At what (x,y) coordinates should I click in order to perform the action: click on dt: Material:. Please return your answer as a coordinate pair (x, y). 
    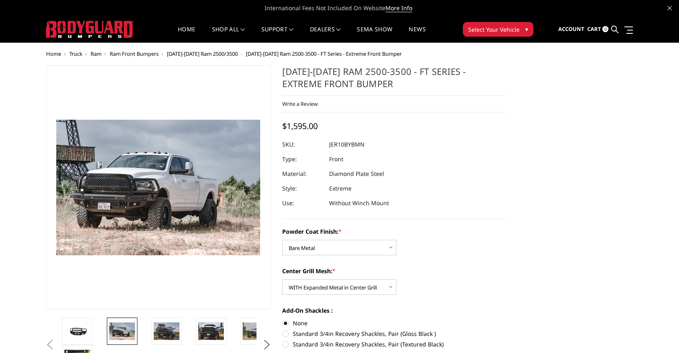
    Looking at the image, I should click on (303, 174).